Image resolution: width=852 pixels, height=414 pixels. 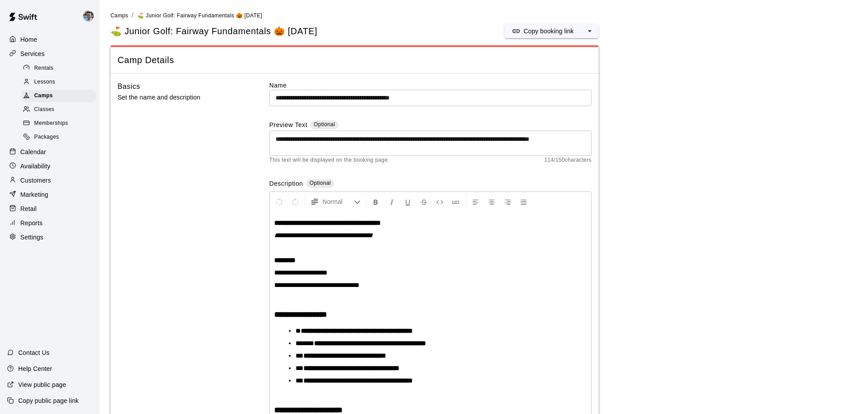 What do you see at coordinates (60, 137) in the screenshot?
I see `a: Packages` at bounding box center [60, 137].